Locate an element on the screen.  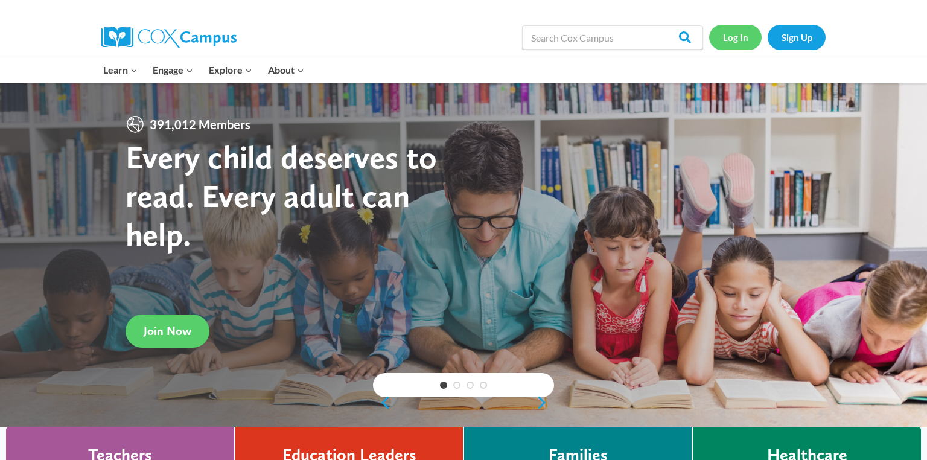
button: Child menu of About is located at coordinates (286, 70).